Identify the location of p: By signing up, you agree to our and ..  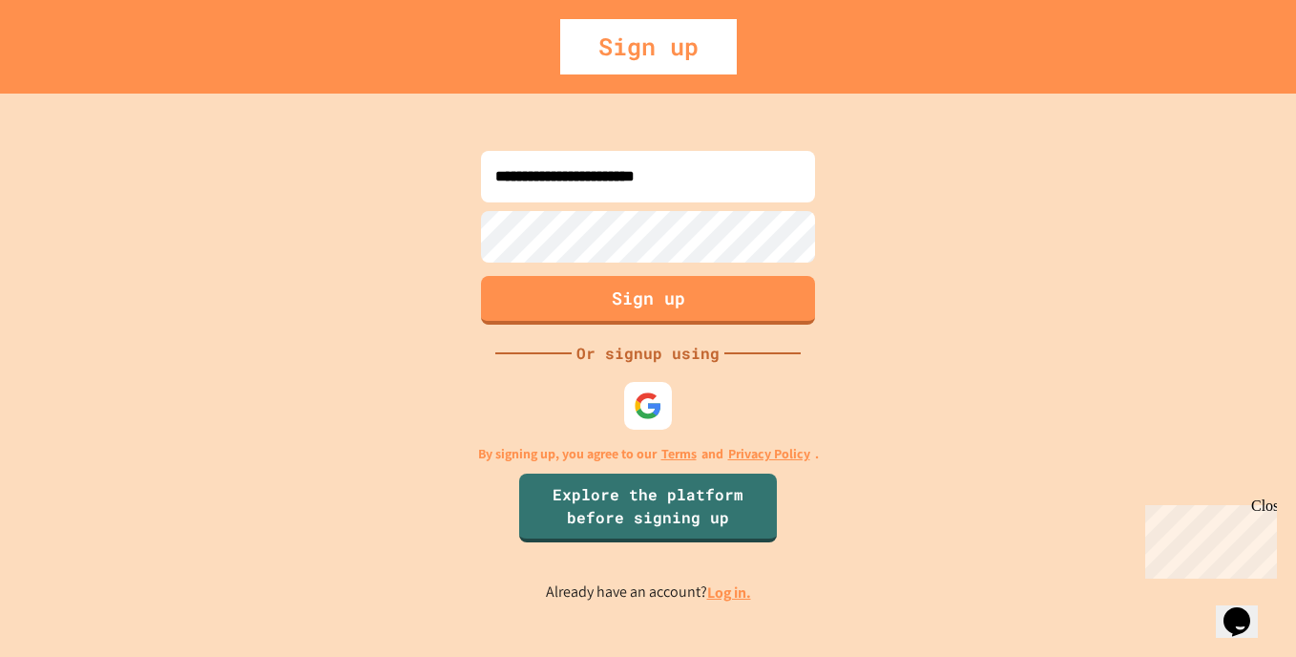
(648, 453).